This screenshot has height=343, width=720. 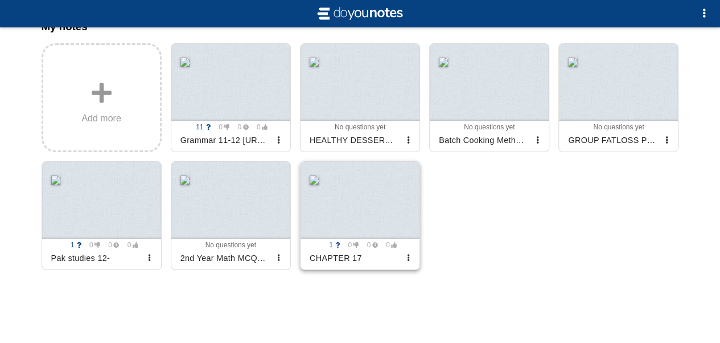 I want to click on a: 1 0 0 0 CHAPTER 17, so click(x=360, y=215).